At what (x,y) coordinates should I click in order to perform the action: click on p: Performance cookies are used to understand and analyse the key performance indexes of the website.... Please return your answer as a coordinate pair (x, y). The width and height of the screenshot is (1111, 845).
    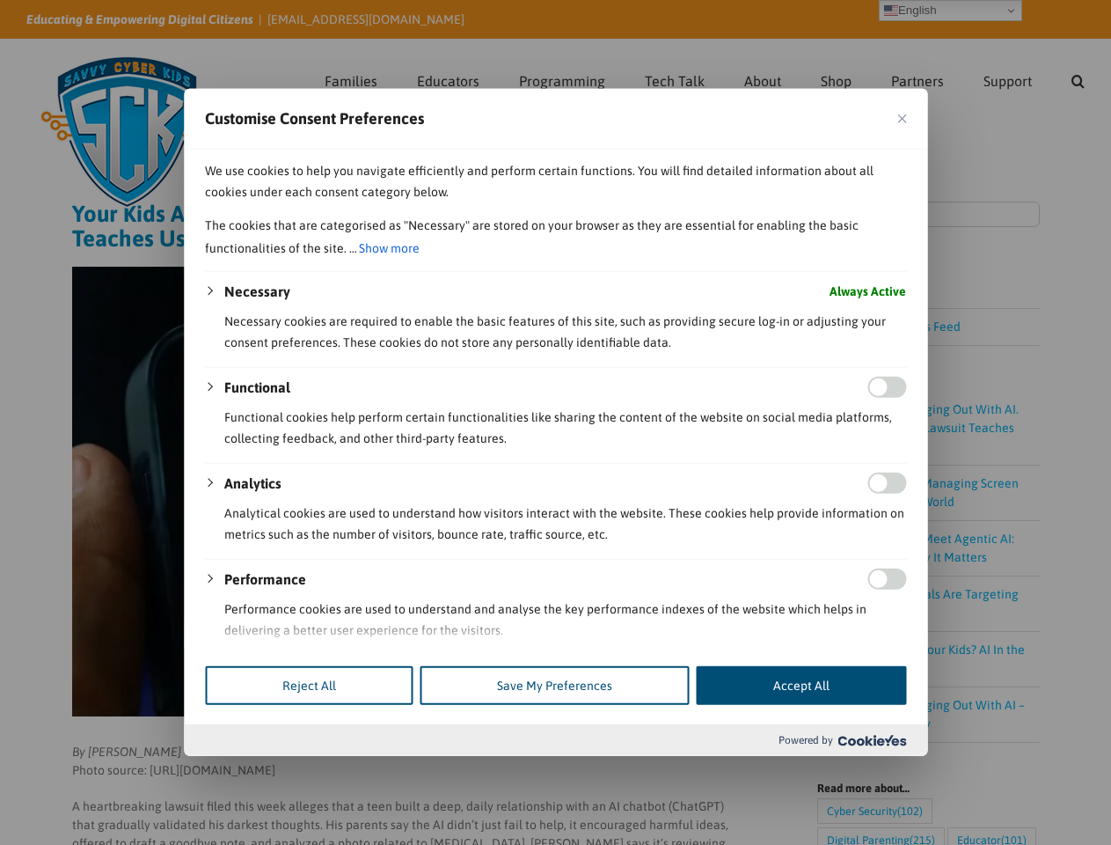
    Looking at the image, I should click on (565, 619).